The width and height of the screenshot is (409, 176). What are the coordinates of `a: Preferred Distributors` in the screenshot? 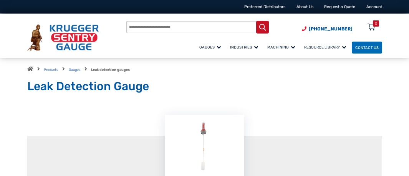 It's located at (265, 7).